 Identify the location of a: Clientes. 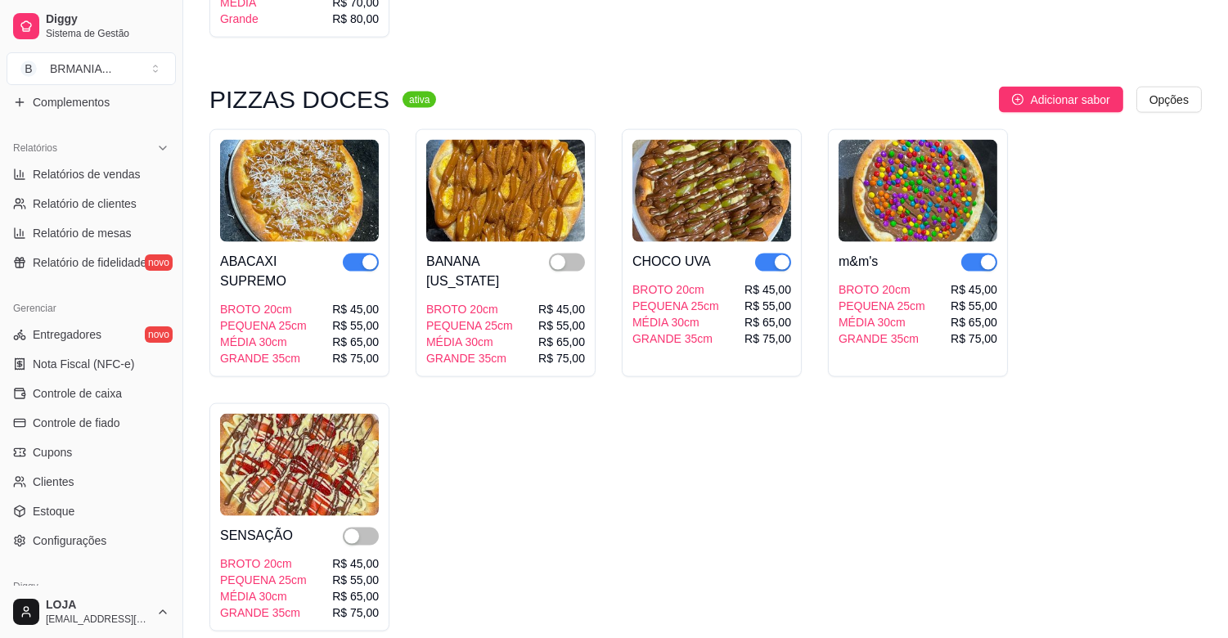
(91, 482).